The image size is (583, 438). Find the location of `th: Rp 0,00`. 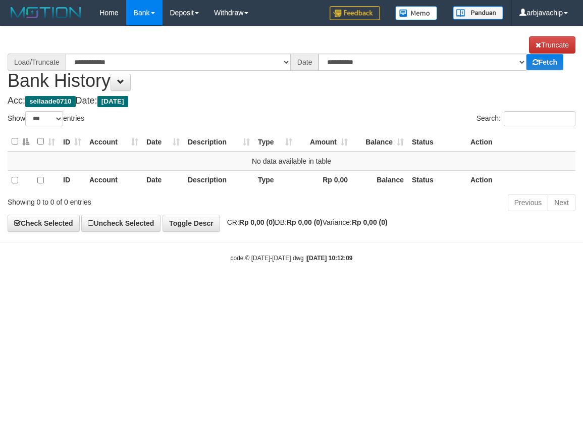

th: Rp 0,00 is located at coordinates (324, 180).